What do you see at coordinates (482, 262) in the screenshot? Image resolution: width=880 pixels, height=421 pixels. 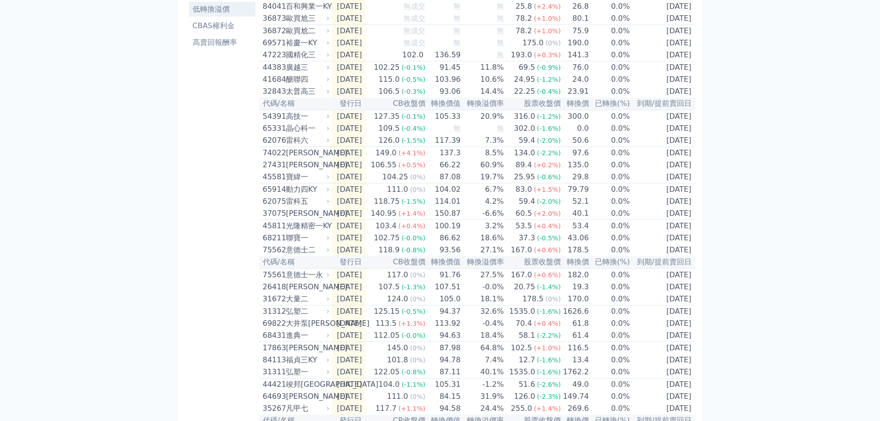 I see `th: 轉換溢價率` at bounding box center [482, 262].